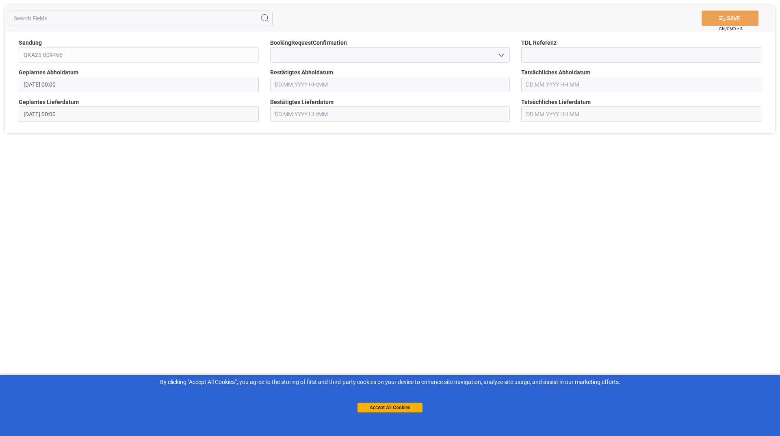 This screenshot has width=780, height=436. What do you see at coordinates (730, 18) in the screenshot?
I see `button: SAVE` at bounding box center [730, 18].